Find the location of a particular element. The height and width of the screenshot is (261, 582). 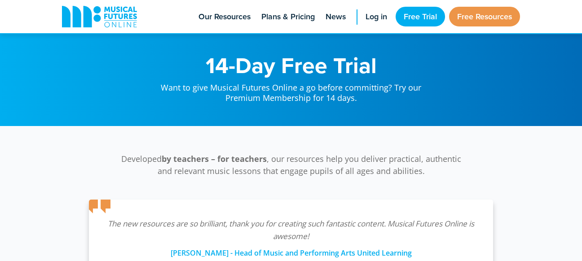

span: Plans & Pricing is located at coordinates (288, 17).